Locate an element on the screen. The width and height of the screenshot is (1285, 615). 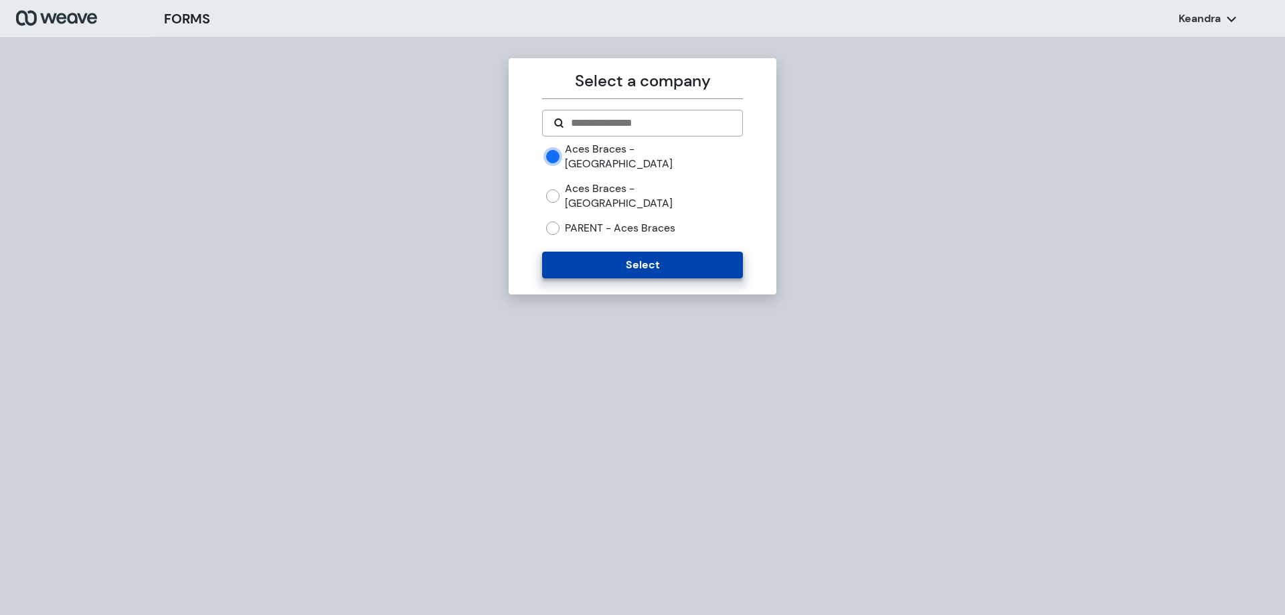
h3: FORMS is located at coordinates (187, 19).